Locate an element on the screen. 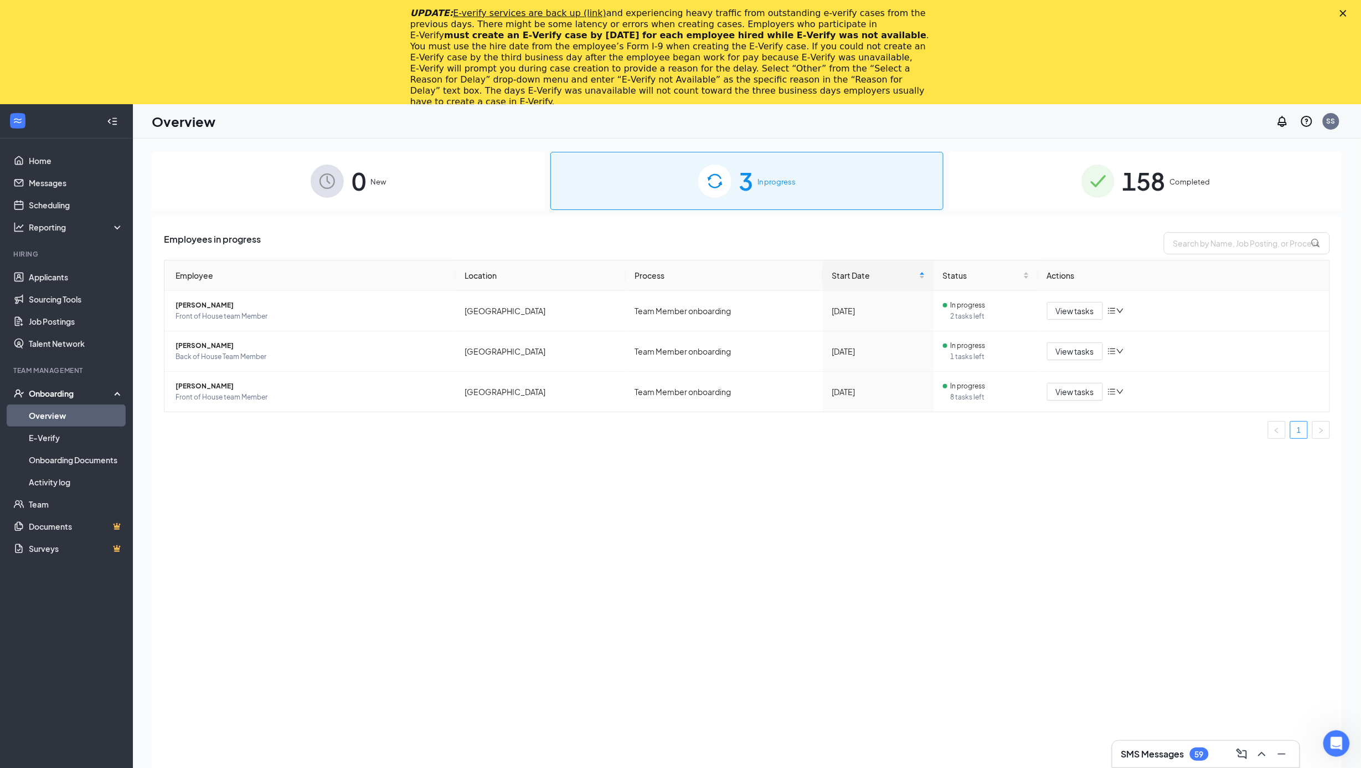 The width and height of the screenshot is (1361, 768). svg: Analysis is located at coordinates (19, 227).